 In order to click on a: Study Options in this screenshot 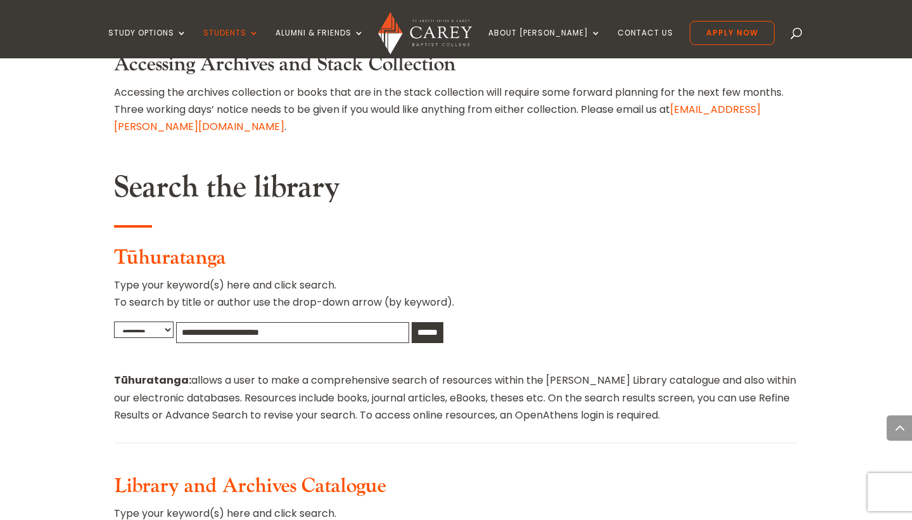, I will do `click(148, 43)`.